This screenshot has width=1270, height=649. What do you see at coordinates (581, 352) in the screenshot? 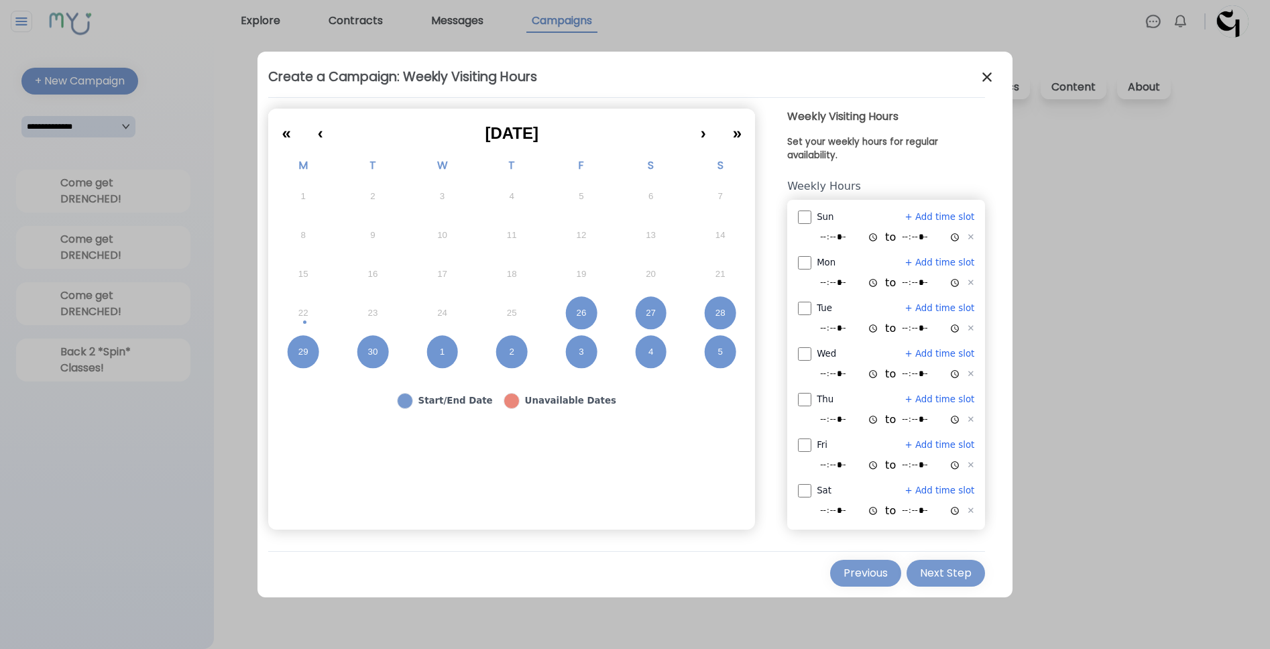
I see `abbr: October 3, 2025` at bounding box center [581, 352].